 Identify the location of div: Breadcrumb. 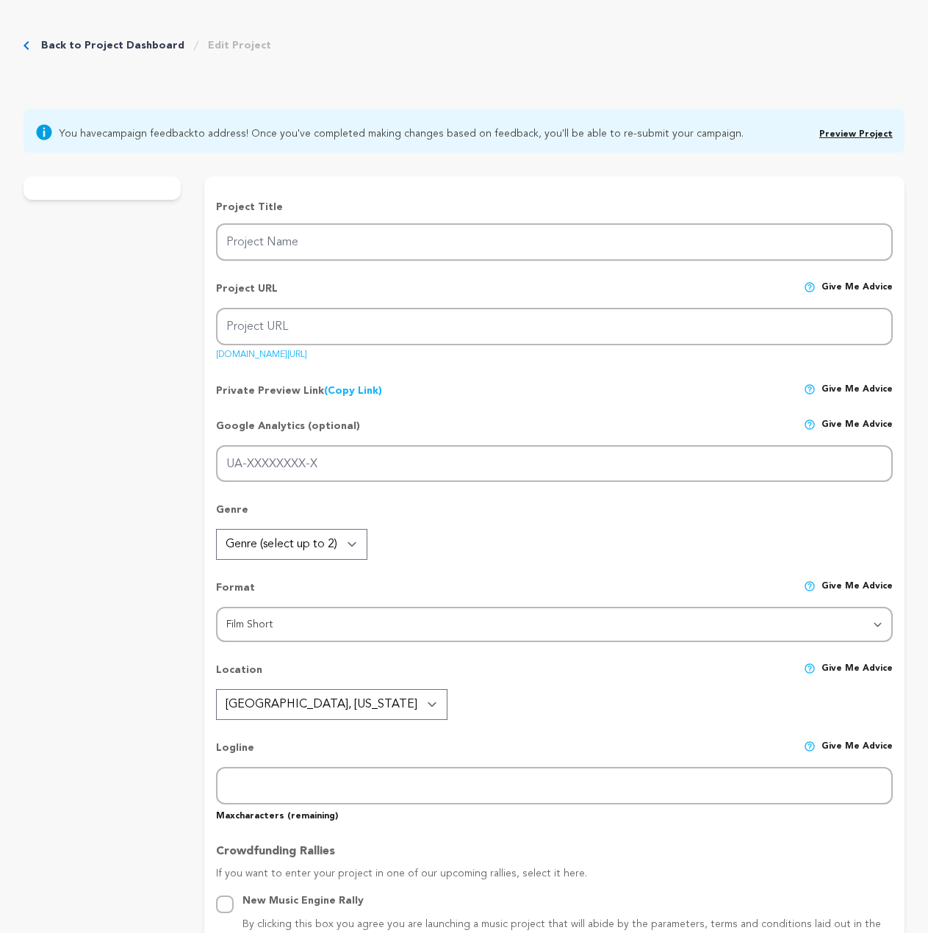
(147, 46).